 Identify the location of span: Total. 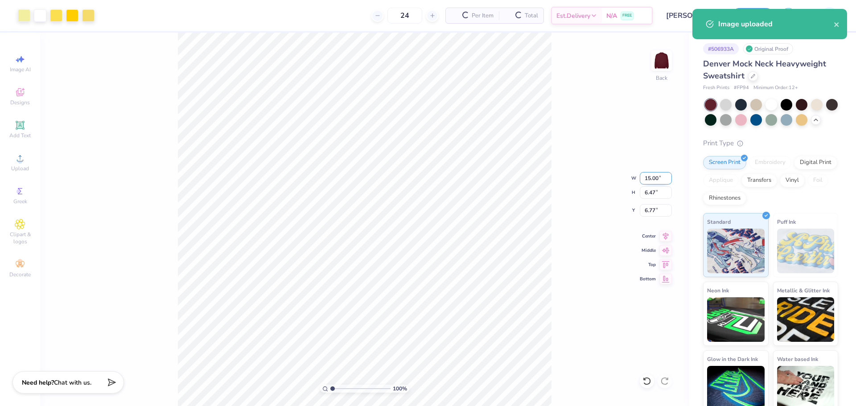
(531, 16).